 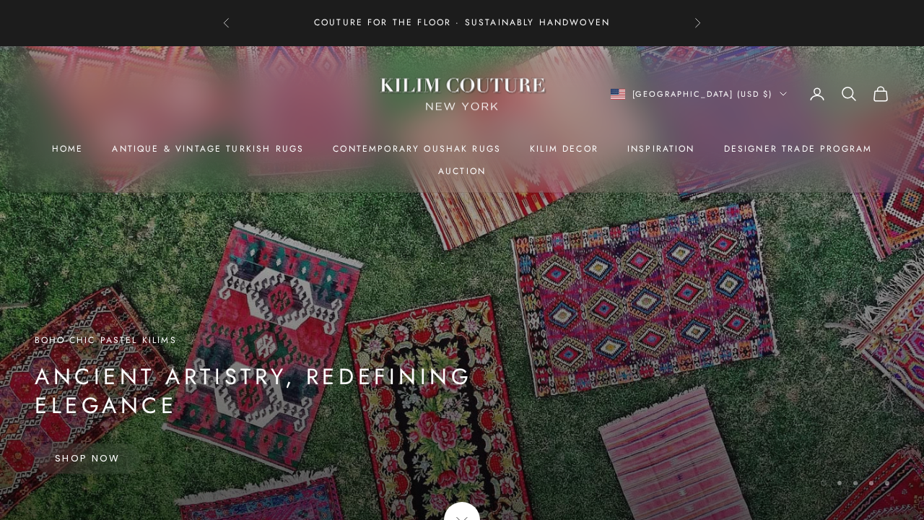 What do you see at coordinates (68, 149) in the screenshot?
I see `a: Home` at bounding box center [68, 149].